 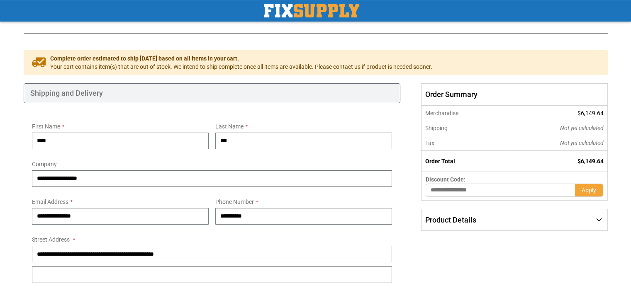 I want to click on div: Shipping and Delivery, so click(x=212, y=93).